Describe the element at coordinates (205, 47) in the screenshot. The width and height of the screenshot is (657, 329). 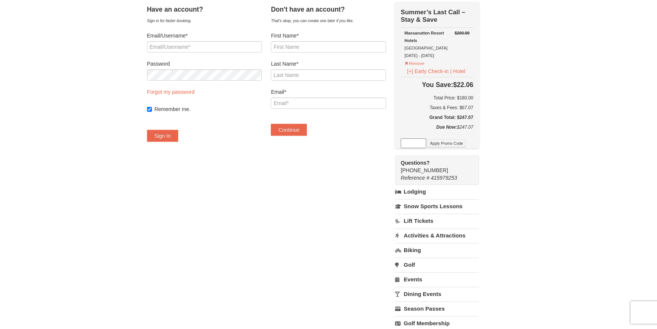
I see `input: Email/Username*` at that location.